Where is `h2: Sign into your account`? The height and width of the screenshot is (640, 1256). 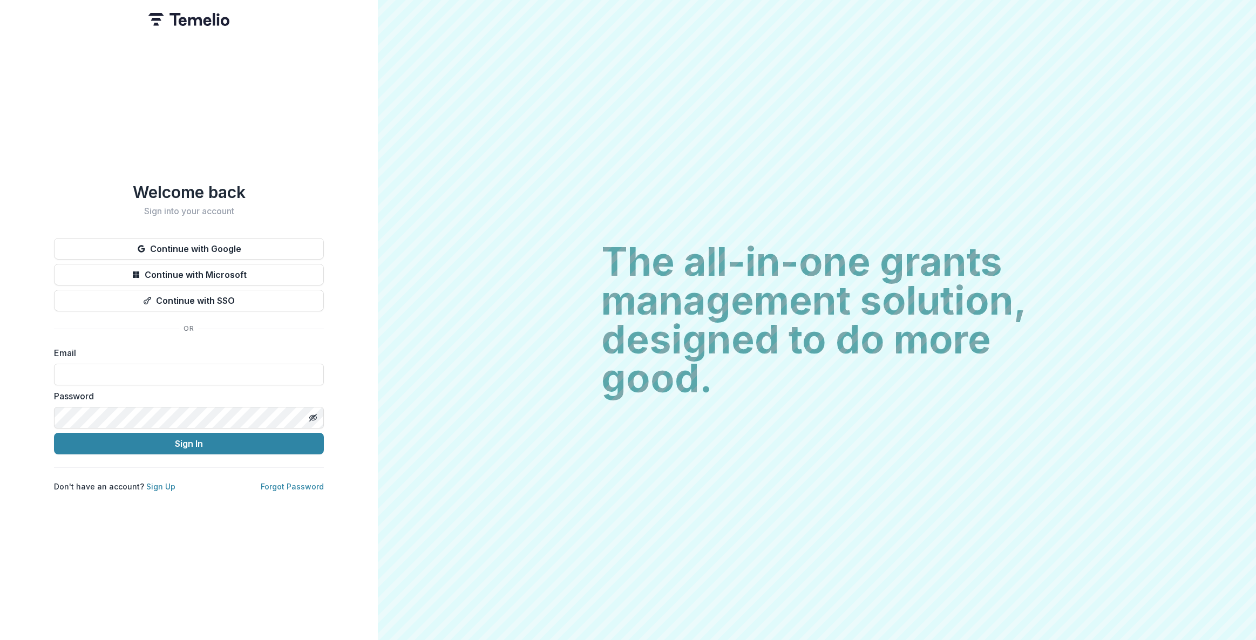 h2: Sign into your account is located at coordinates (189, 211).